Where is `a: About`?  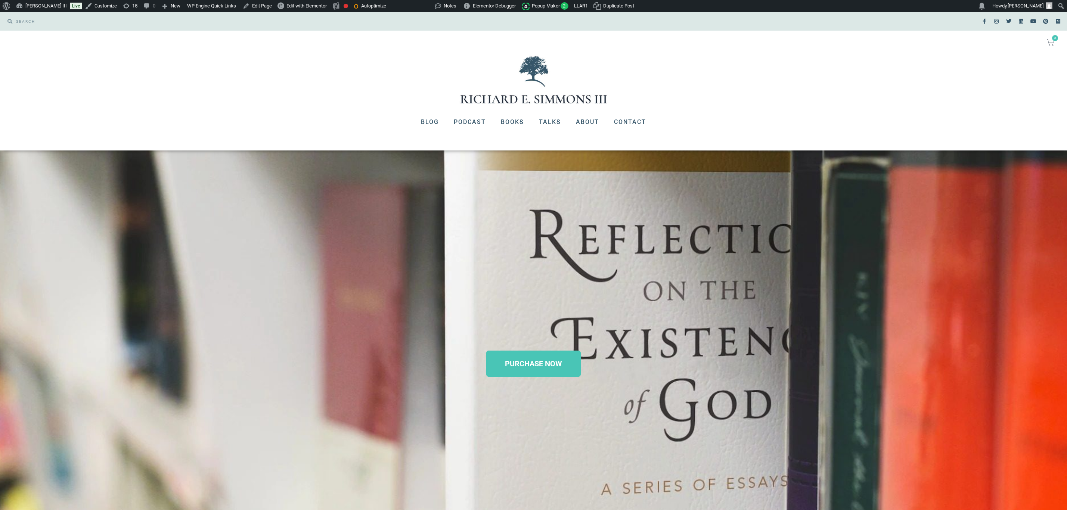 a: About is located at coordinates (588, 122).